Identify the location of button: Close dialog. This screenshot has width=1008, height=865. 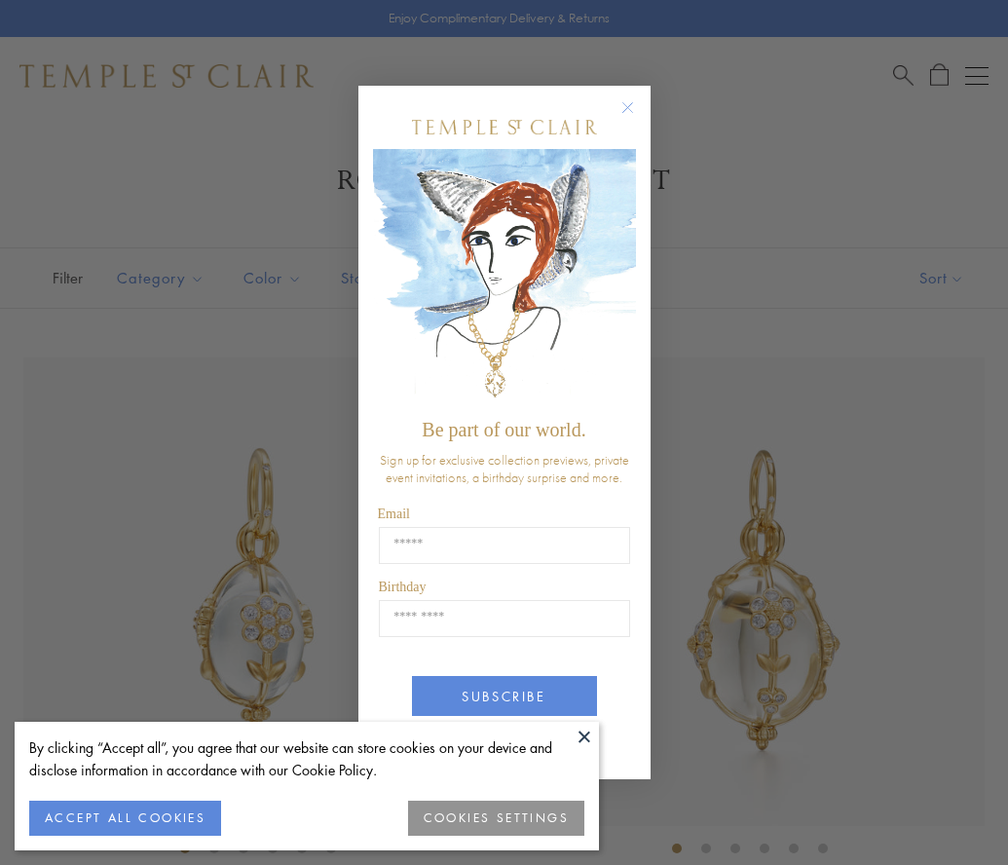
(637, 117).